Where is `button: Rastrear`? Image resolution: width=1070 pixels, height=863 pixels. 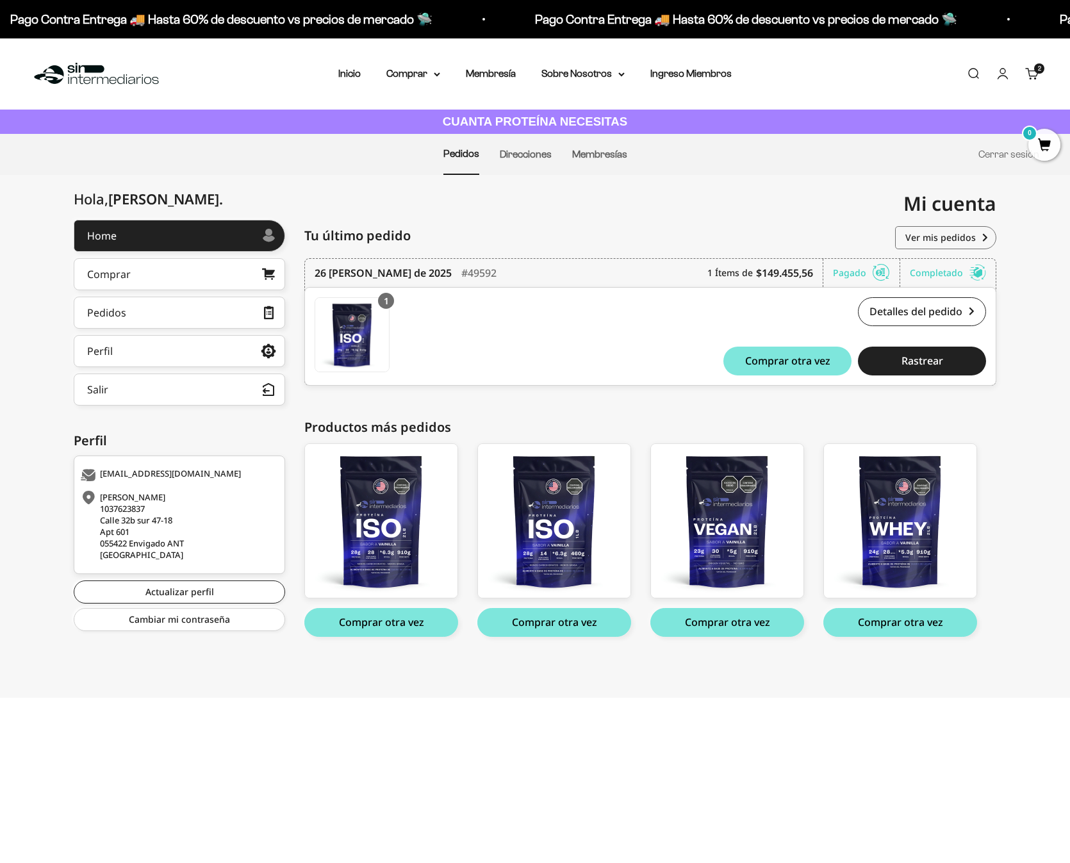
button: Rastrear is located at coordinates (922, 361).